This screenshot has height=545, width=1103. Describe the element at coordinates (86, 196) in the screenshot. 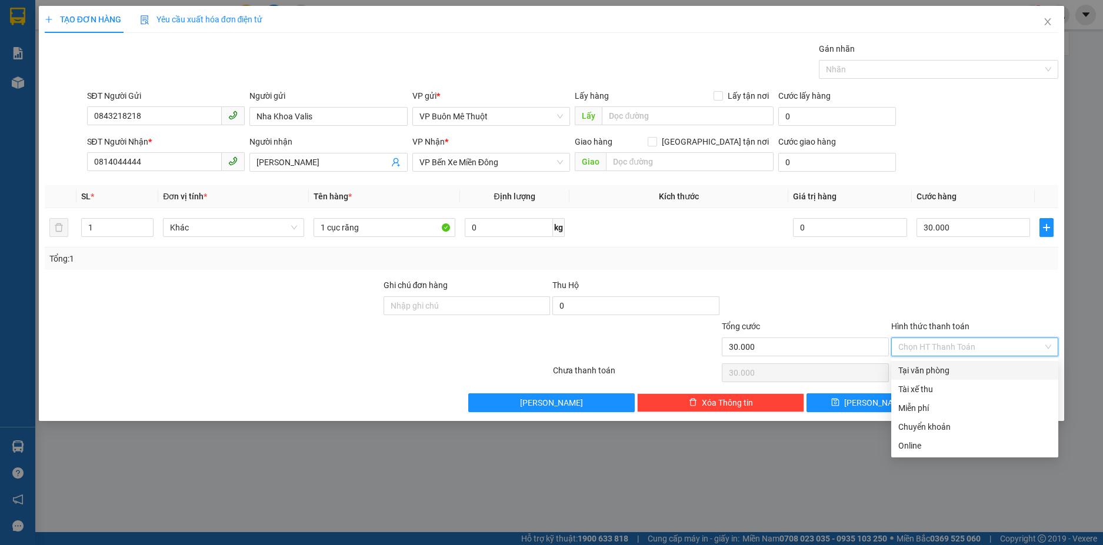

I see `span: SL` at that location.